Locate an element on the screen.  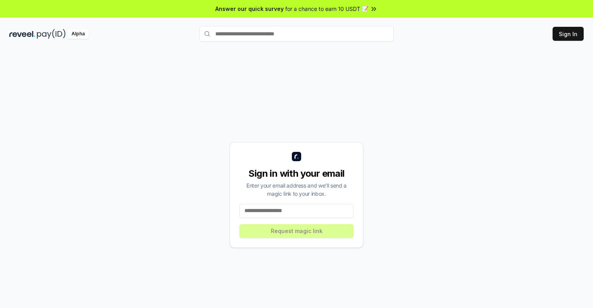
button: Sign In is located at coordinates (569, 34).